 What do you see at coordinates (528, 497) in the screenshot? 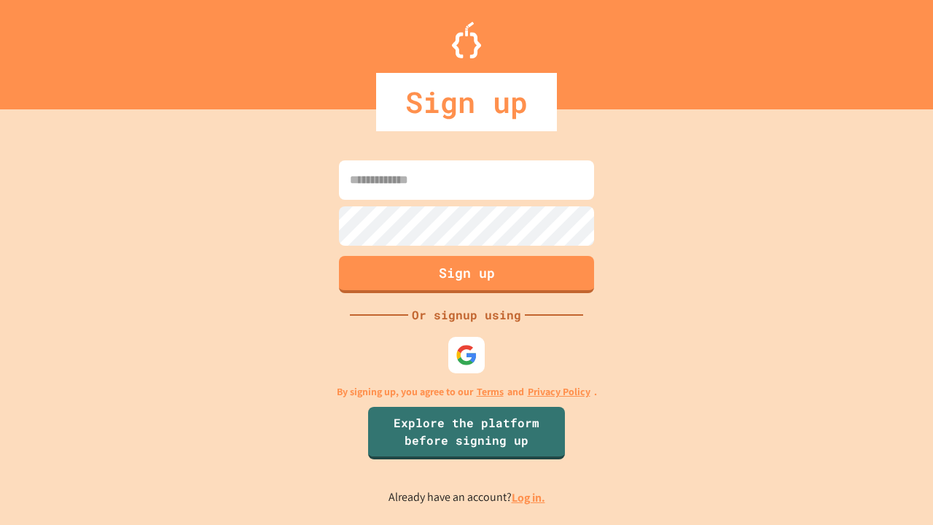
I see `a: Log in.` at bounding box center [528, 497].